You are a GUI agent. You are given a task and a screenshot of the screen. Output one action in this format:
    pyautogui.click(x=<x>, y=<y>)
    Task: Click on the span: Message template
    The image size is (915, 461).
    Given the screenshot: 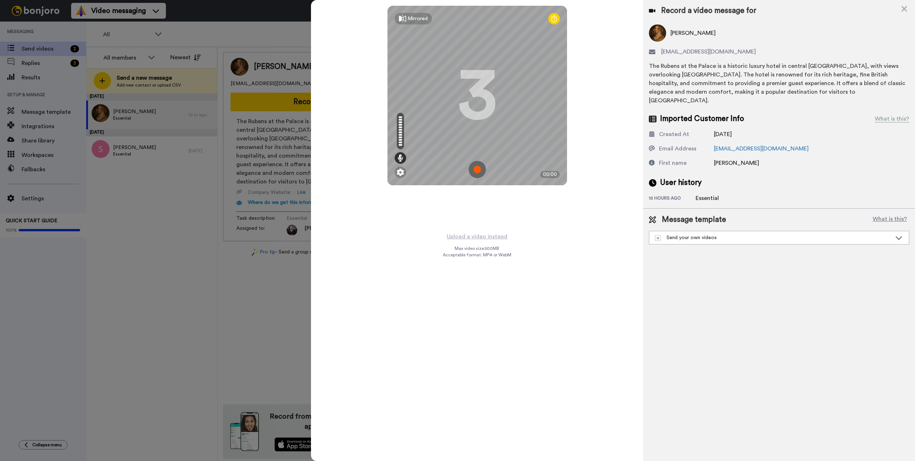 What is the action you would take?
    pyautogui.click(x=693, y=220)
    